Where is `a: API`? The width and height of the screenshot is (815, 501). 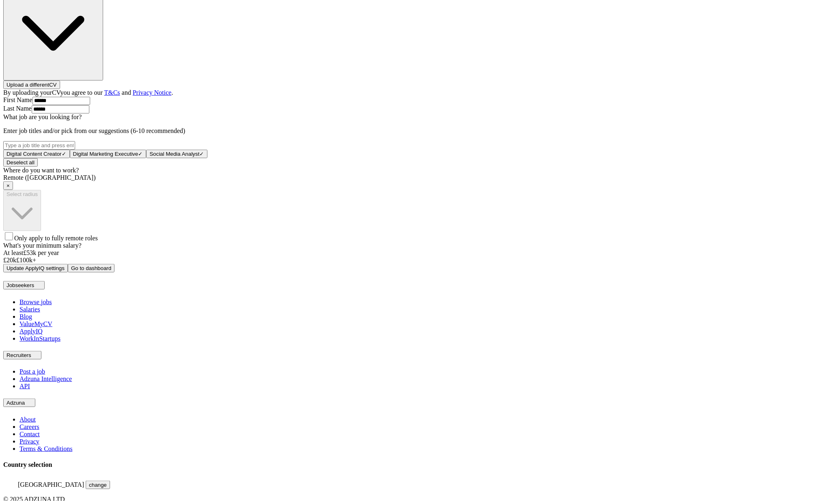 a: API is located at coordinates (25, 386).